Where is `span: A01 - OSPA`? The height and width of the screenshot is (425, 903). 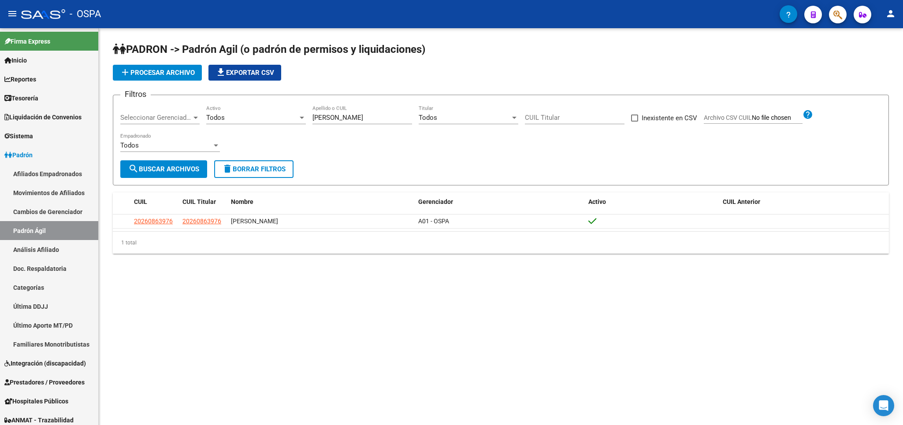 span: A01 - OSPA is located at coordinates (434, 221).